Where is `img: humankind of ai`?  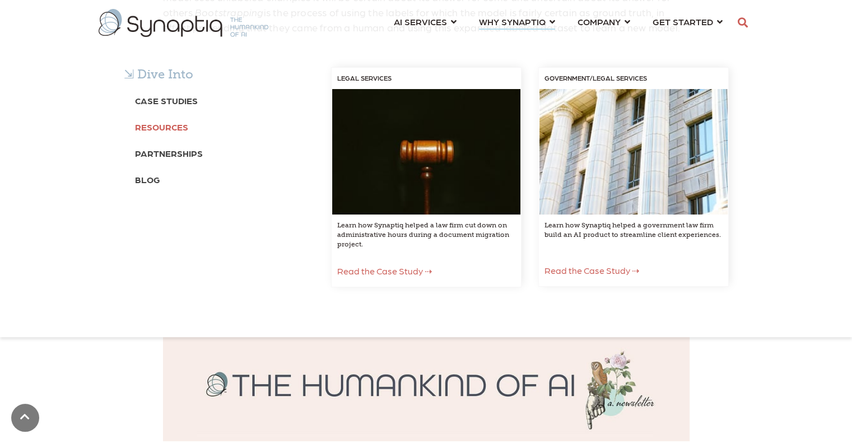 img: humankind of ai is located at coordinates (426, 386).